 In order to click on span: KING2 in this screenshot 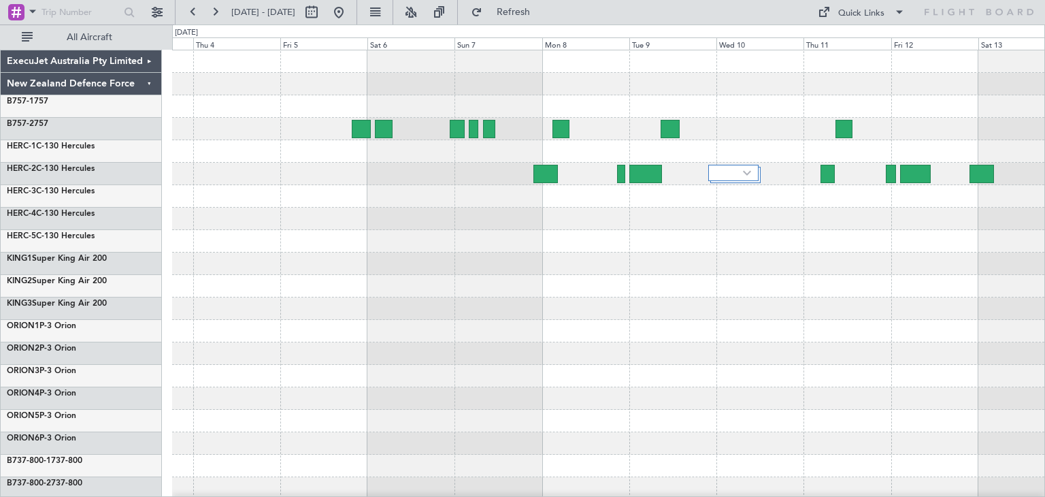, I will do `click(19, 281)`.